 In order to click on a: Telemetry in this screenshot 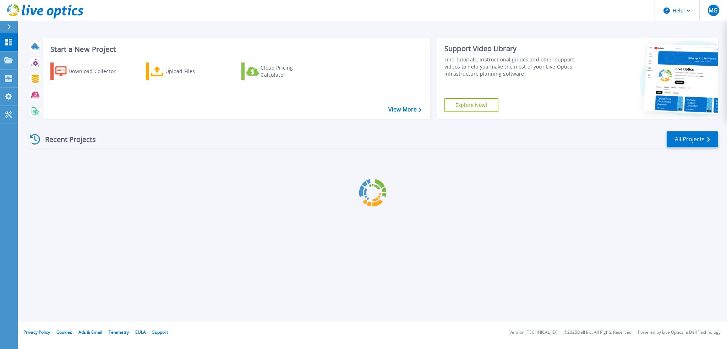, I will do `click(119, 332)`.